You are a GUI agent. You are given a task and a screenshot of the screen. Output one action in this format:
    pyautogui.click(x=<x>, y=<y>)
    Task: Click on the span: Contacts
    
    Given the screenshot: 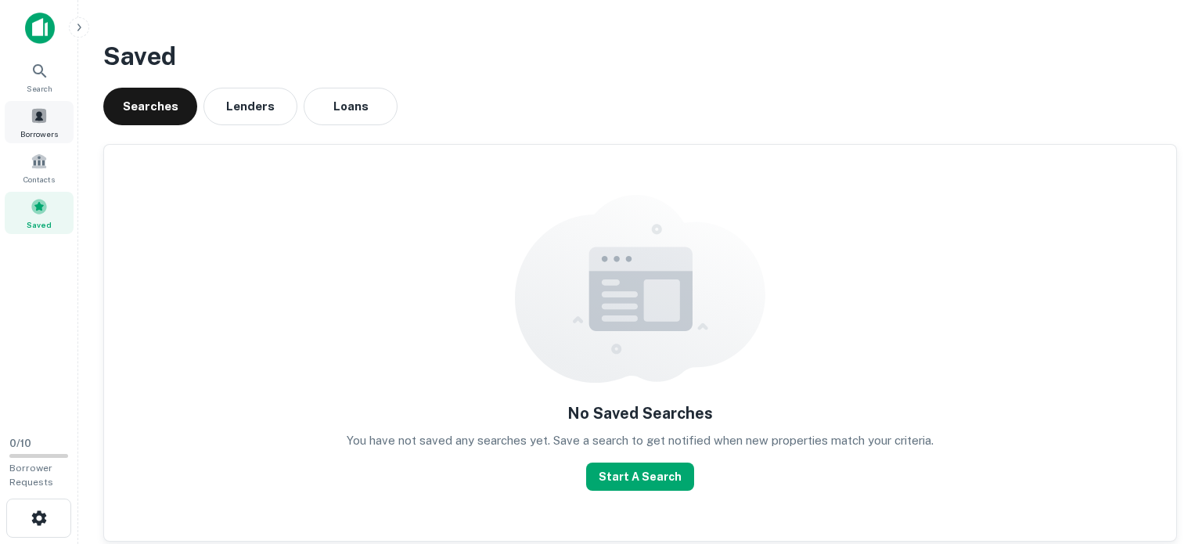 What is the action you would take?
    pyautogui.click(x=39, y=179)
    